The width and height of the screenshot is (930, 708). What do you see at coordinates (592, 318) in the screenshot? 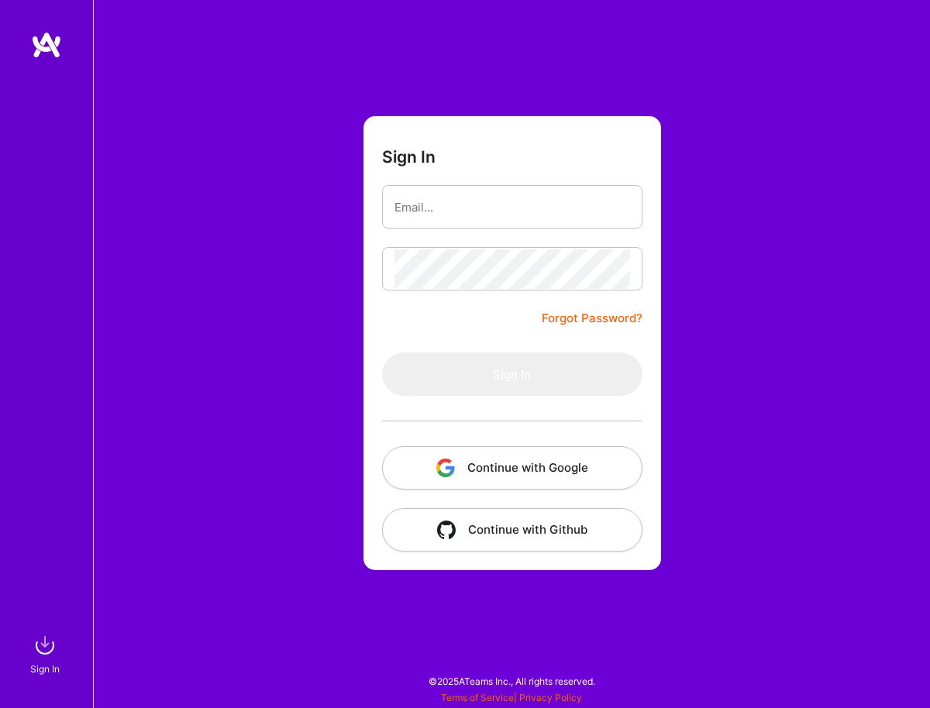
I see `a: Forgot Password?` at bounding box center [592, 318].